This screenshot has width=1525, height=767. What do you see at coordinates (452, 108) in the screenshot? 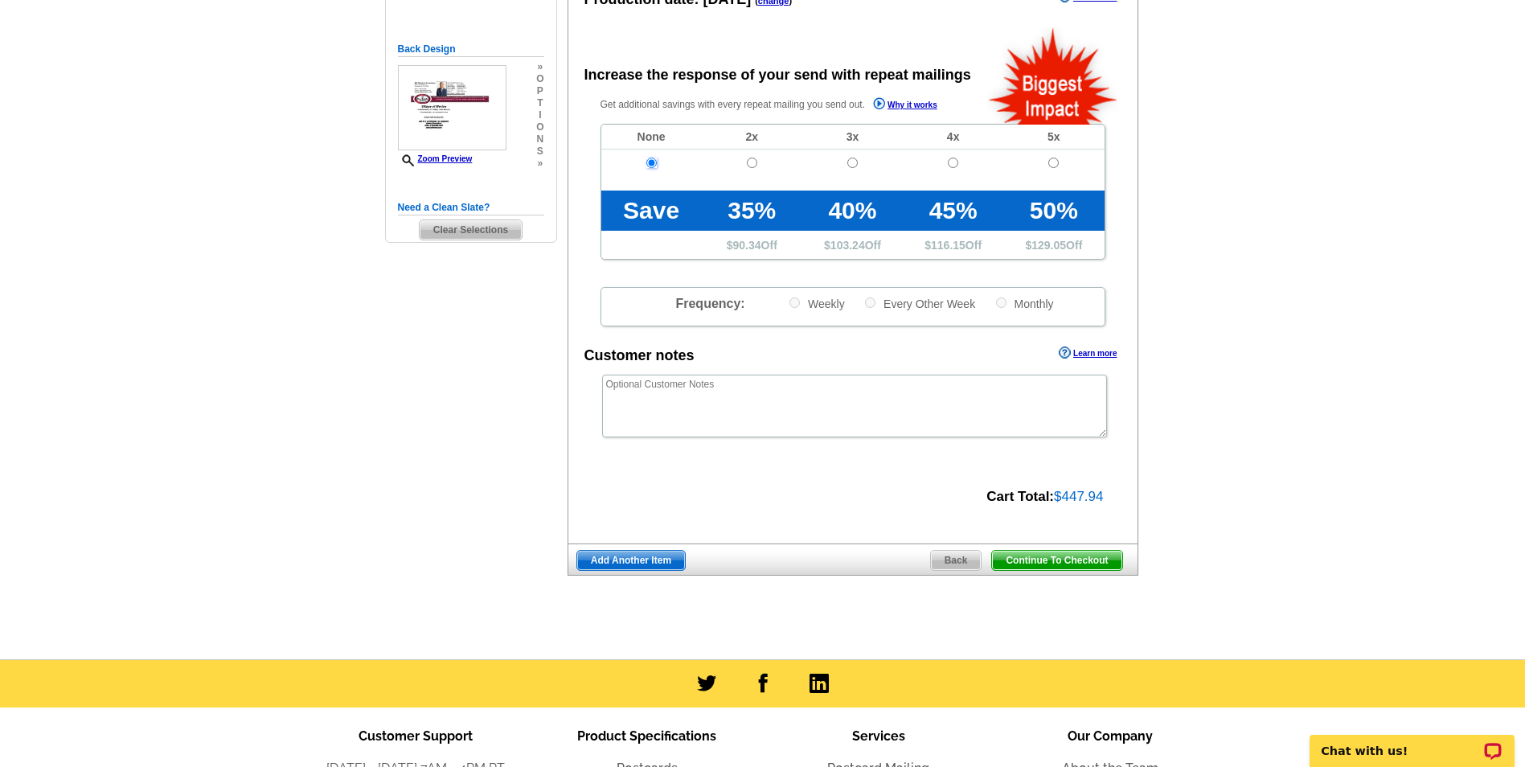
I see `img: small-thumb.jpg` at bounding box center [452, 108].